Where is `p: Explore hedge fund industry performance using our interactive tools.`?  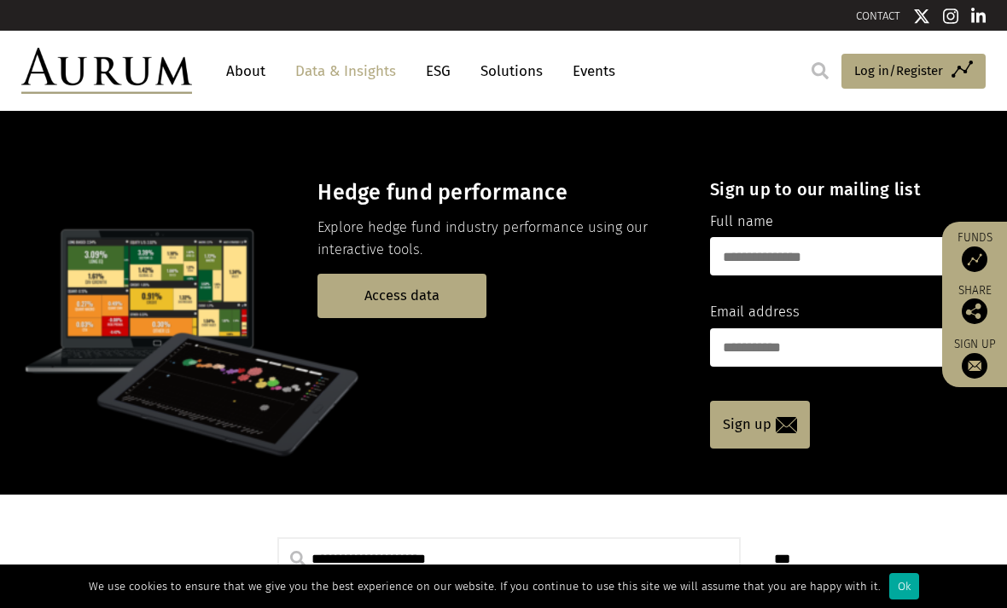
p: Explore hedge fund industry performance using our interactive tools. is located at coordinates (498, 239).